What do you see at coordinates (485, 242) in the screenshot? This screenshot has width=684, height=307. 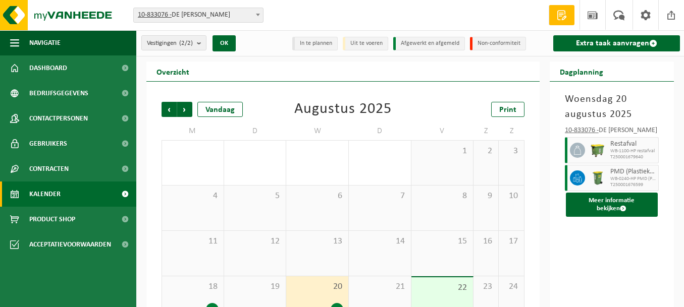 I see `span: 16` at bounding box center [485, 242].